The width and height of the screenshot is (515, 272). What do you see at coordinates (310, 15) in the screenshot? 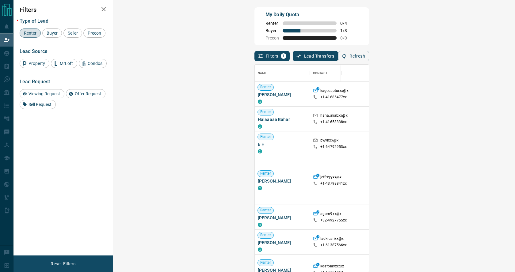
I see `p: My Daily Quota` at bounding box center [310, 15].